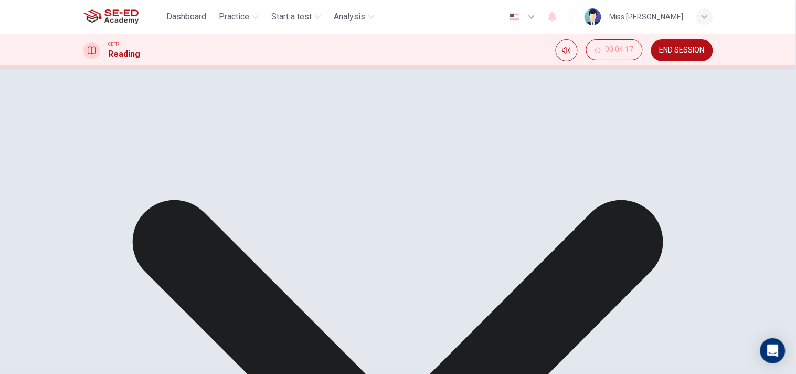 This screenshot has width=796, height=374. What do you see at coordinates (111, 17) in the screenshot?
I see `img: SE-ED Academy logo` at bounding box center [111, 17].